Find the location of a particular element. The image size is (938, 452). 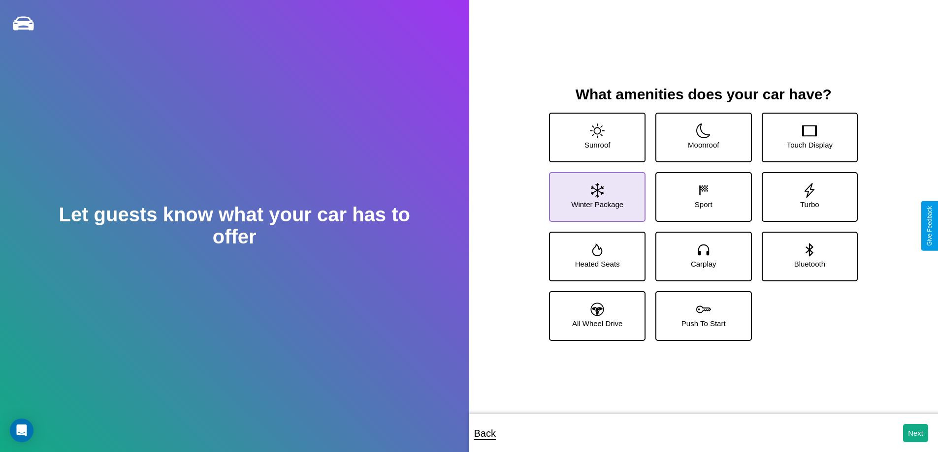

p: Push To Start is located at coordinates (704, 323).